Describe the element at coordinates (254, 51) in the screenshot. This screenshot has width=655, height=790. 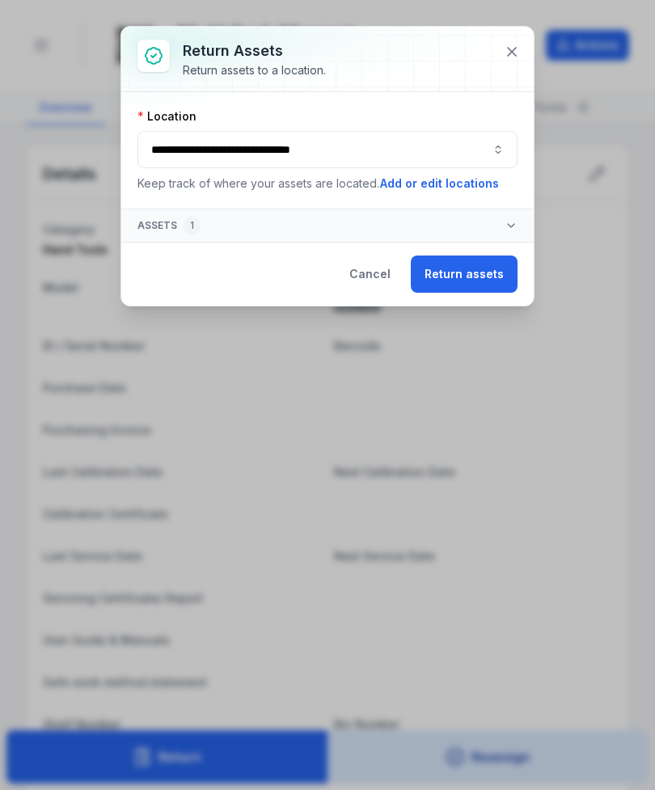
I see `h3: Return assets` at that location.